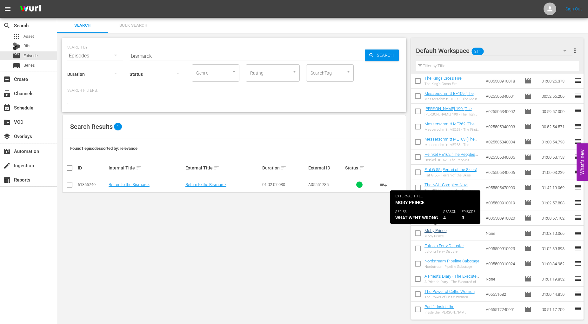 The width and height of the screenshot is (588, 324). What do you see at coordinates (502, 310) in the screenshot?
I see `td: A055517240001` at bounding box center [502, 310].